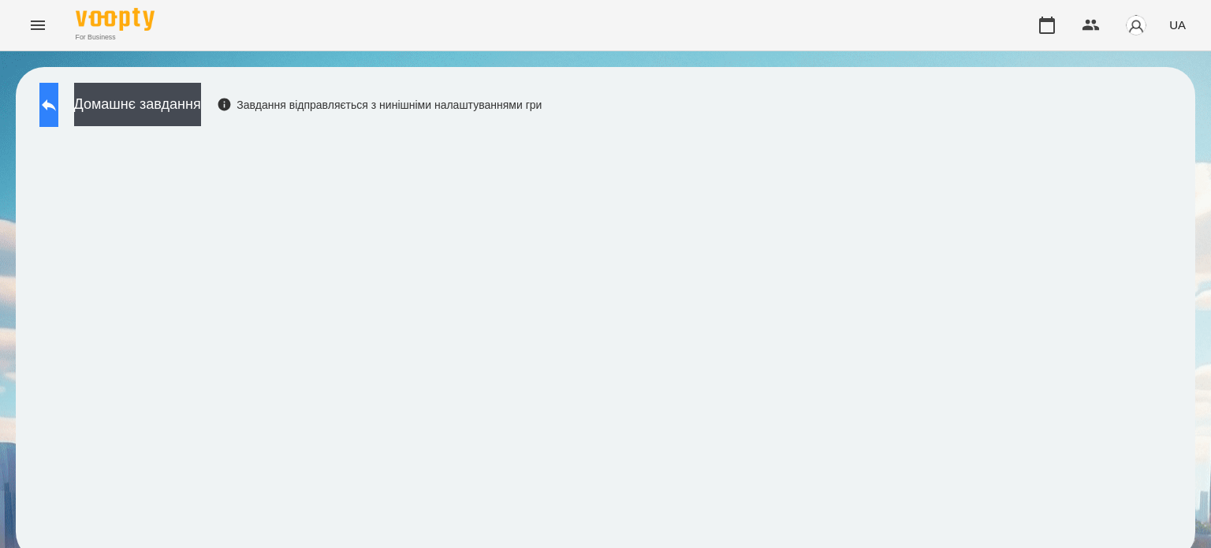 This screenshot has height=548, width=1211. Describe the element at coordinates (137, 104) in the screenshot. I see `button: Домашнє завдання` at that location.